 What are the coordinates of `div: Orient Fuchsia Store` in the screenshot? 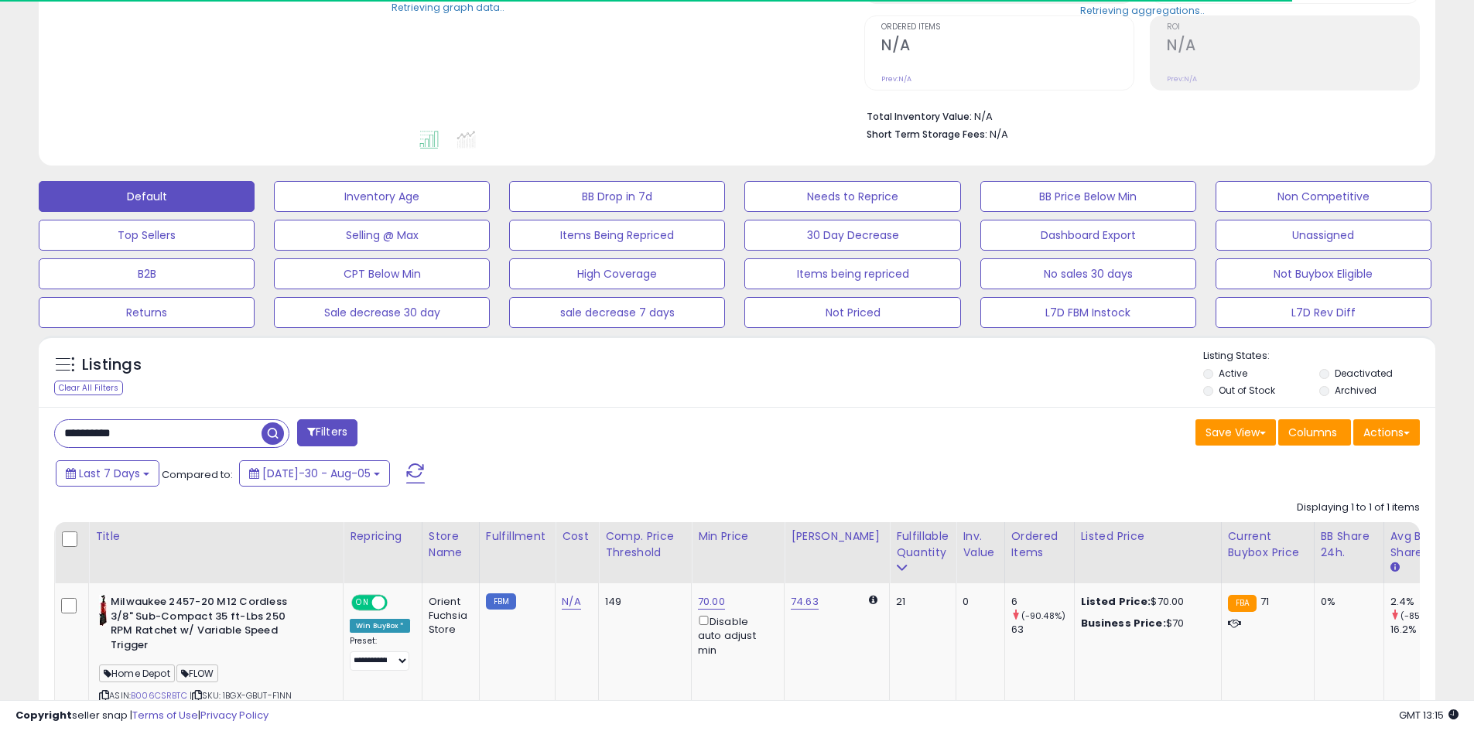 It's located at (448, 616).